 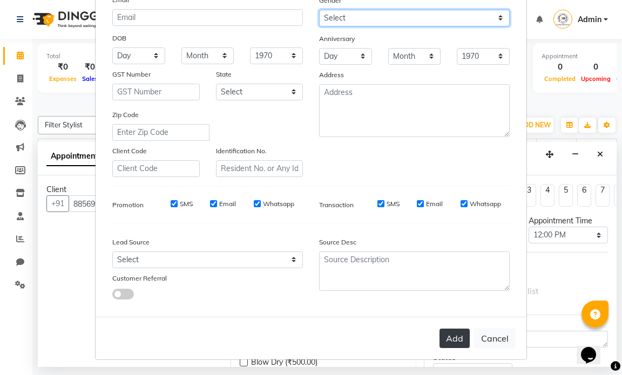 I want to click on label: State, so click(x=223, y=74).